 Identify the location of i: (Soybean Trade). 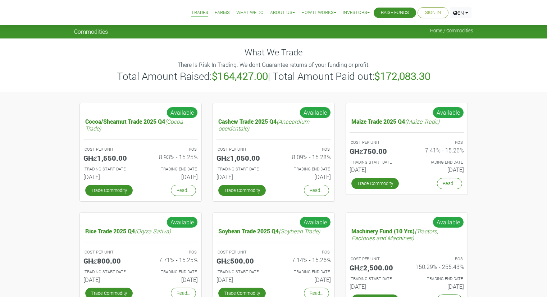
(299, 231).